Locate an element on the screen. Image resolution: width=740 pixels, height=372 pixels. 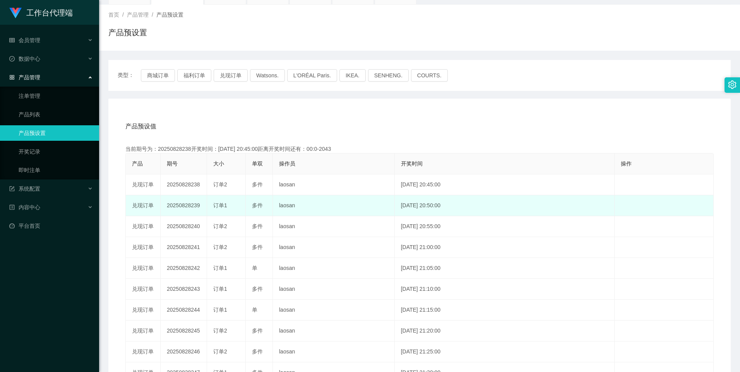
td: 20250828244 is located at coordinates (184, 310).